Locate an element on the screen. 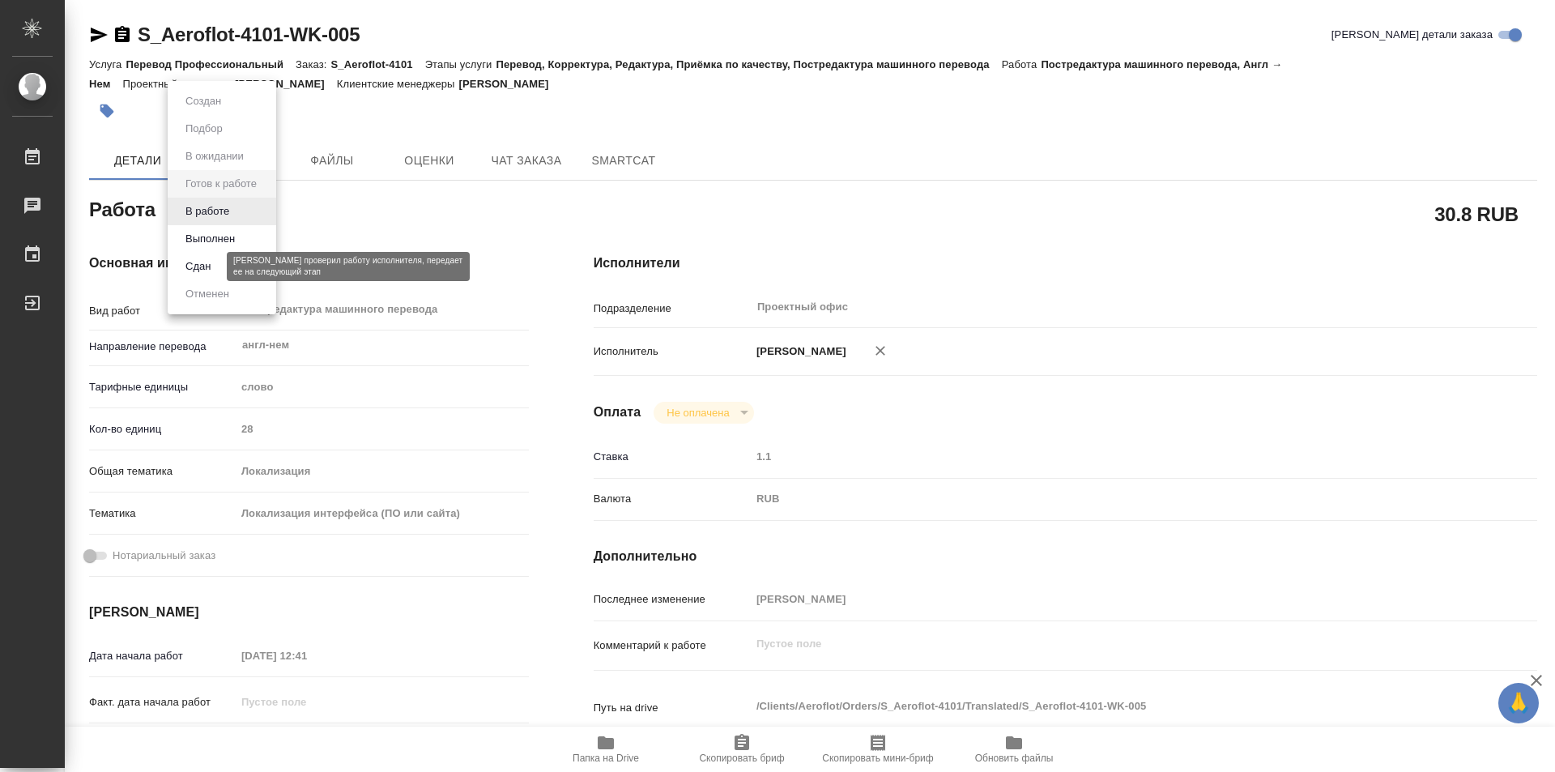 This screenshot has height=772, width=1555. button: В работе is located at coordinates (207, 211).